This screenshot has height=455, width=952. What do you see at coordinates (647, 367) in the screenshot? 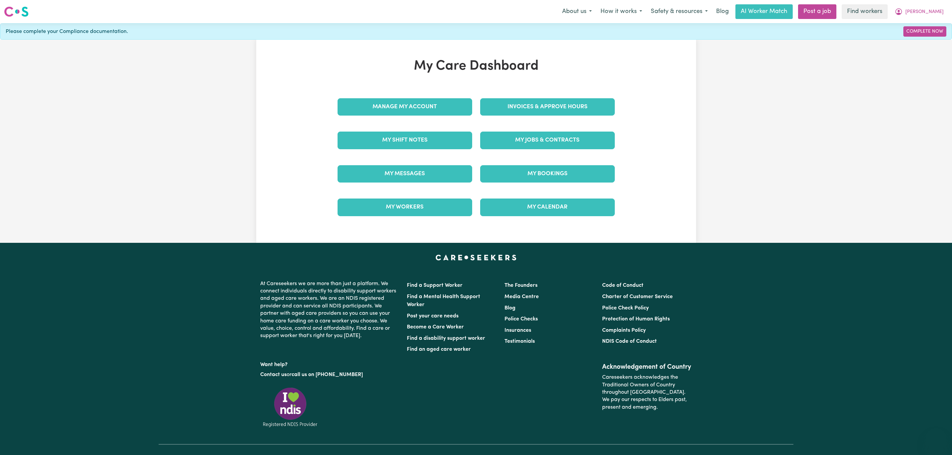
I see `h2: Acknowledgement of Country` at bounding box center [647, 367].